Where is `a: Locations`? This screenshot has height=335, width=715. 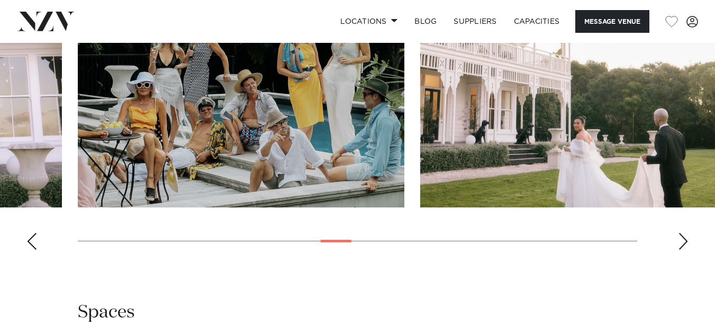
a: Locations is located at coordinates (369, 21).